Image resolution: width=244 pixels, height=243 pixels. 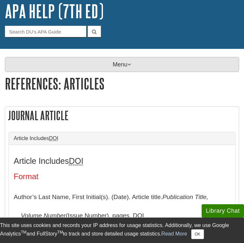 What do you see at coordinates (223, 211) in the screenshot?
I see `button: Library Chat` at bounding box center [223, 211].